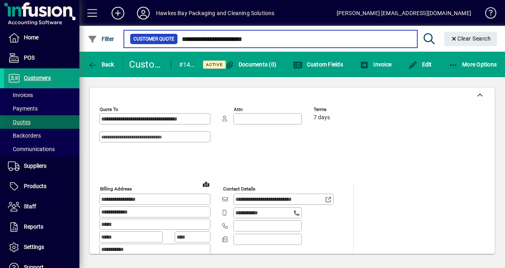 The image size is (505, 268). Describe the element at coordinates (42, 38) in the screenshot. I see `a: Home` at that location.